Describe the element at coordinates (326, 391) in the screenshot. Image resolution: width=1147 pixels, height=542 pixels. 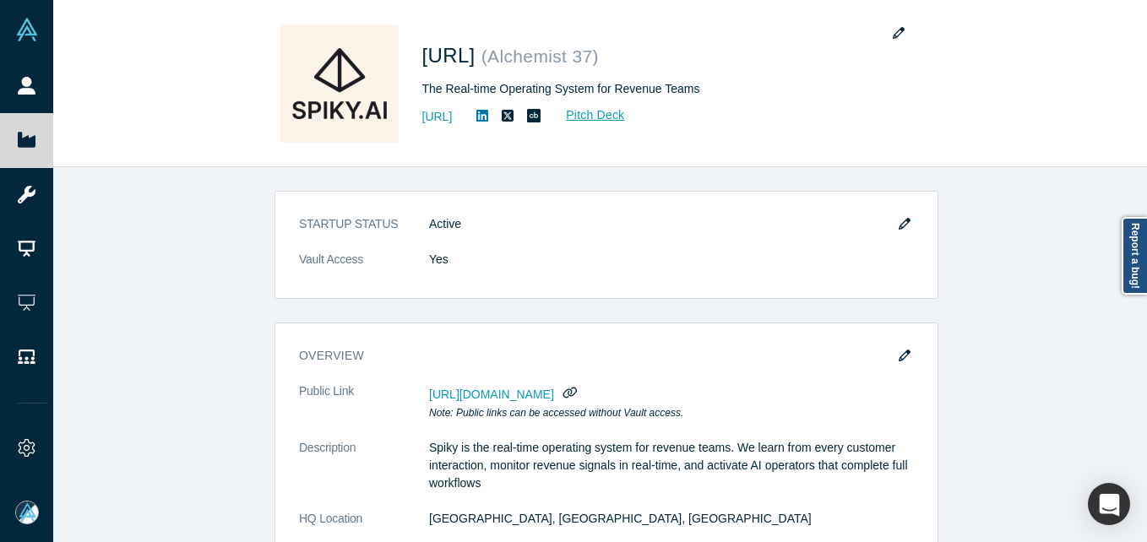
I see `span: Public Link` at that location.